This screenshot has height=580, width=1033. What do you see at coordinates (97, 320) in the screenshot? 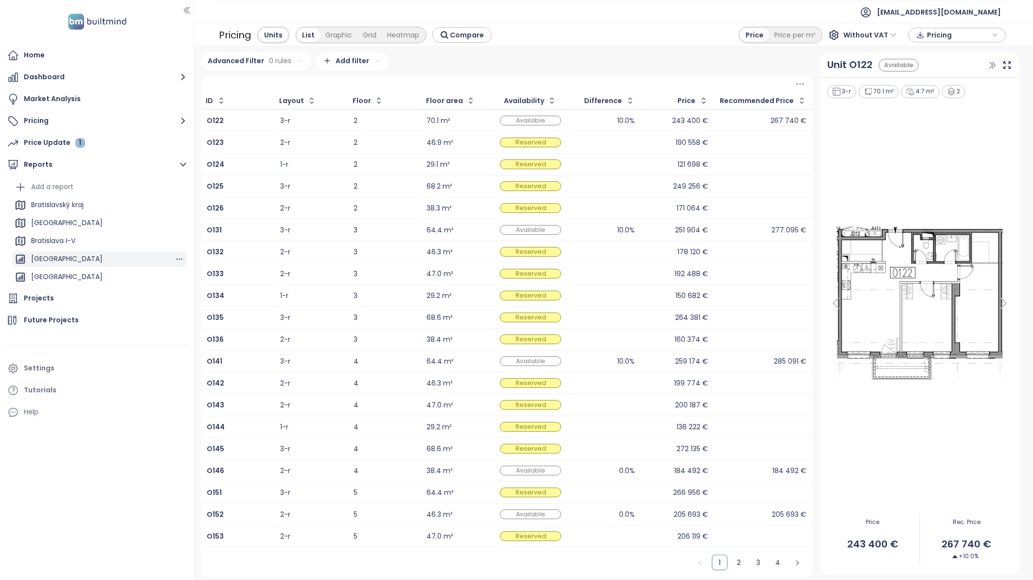
I see `a: Future Projects` at bounding box center [97, 320].